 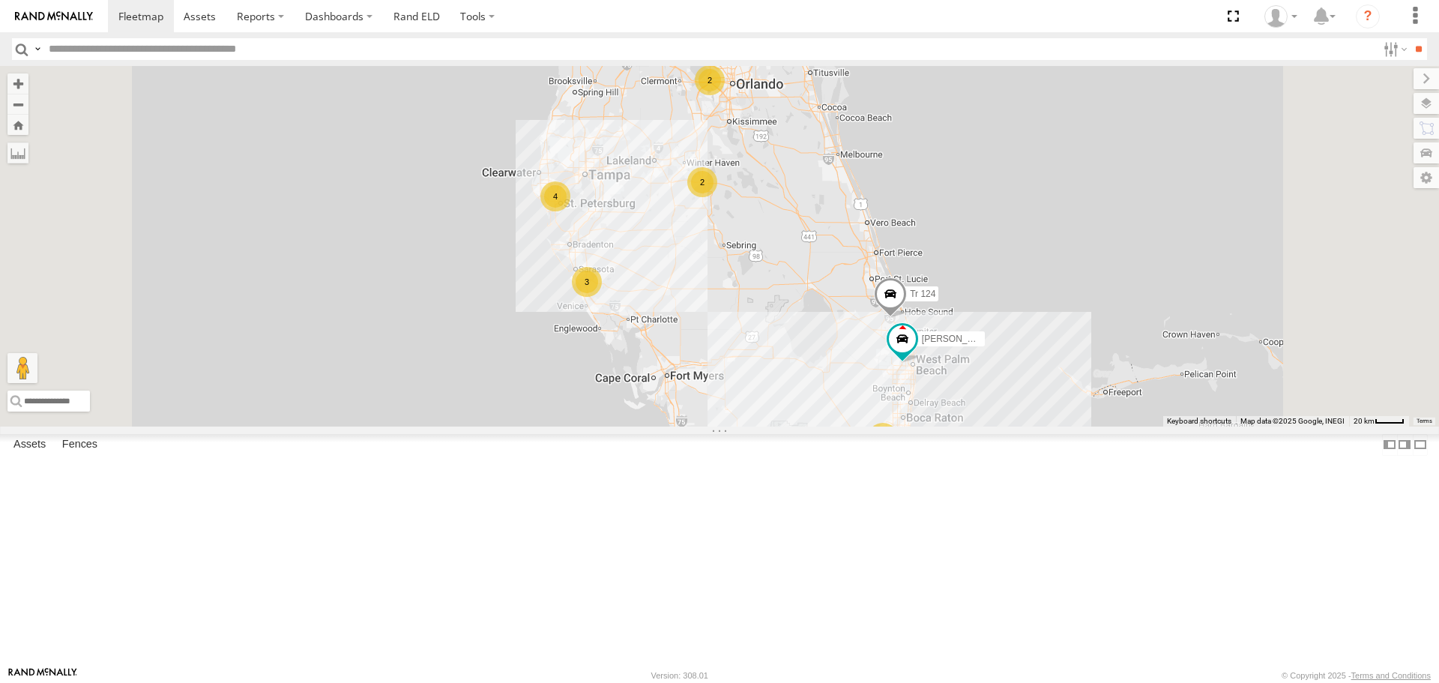 What do you see at coordinates (1393, 49) in the screenshot?
I see `label: Search Filter Options` at bounding box center [1393, 49].